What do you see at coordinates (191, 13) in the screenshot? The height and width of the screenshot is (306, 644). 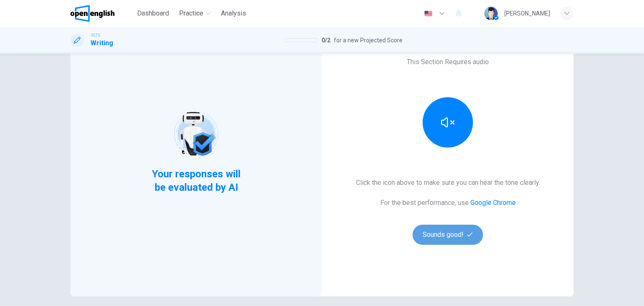 I see `span: Practice` at bounding box center [191, 13].